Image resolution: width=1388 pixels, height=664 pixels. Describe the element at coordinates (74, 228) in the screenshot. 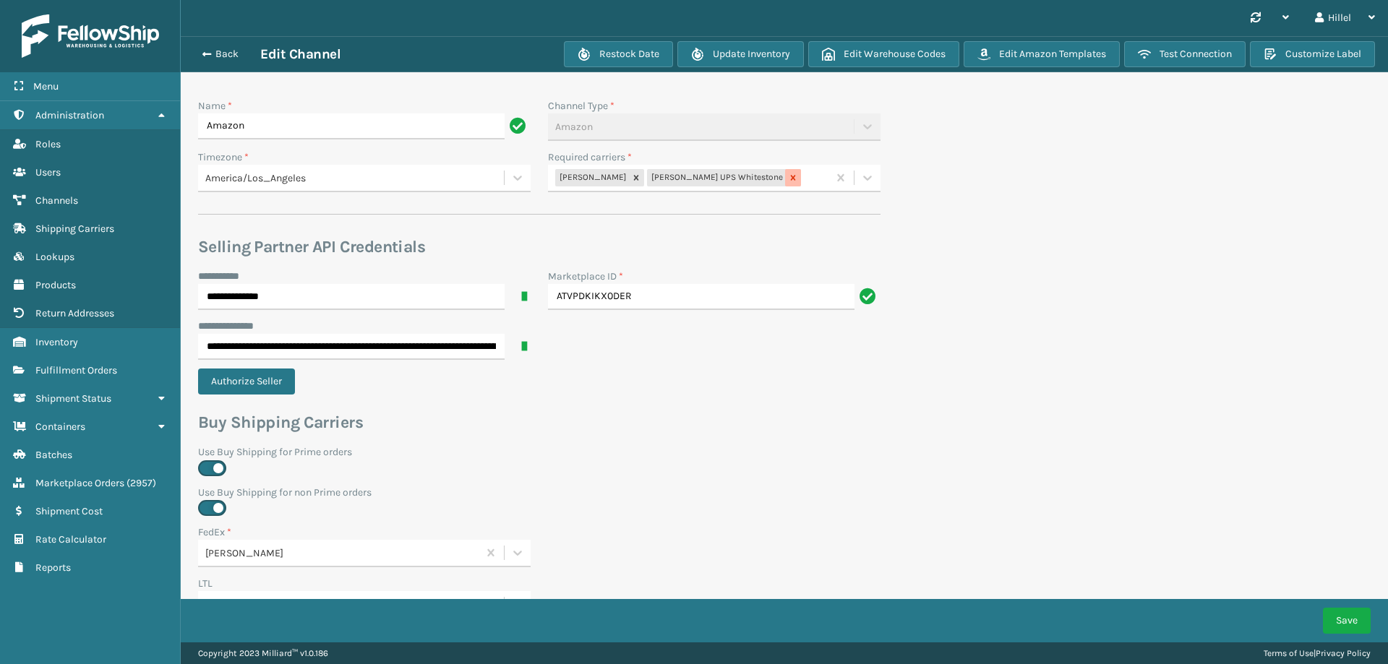

I see `span: Shipping Carriers` at that location.